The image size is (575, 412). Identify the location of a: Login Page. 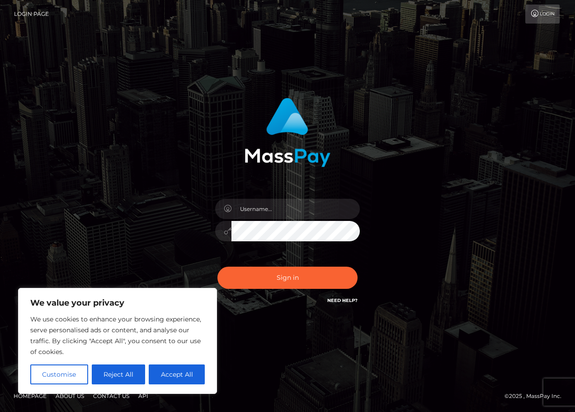
(31, 14).